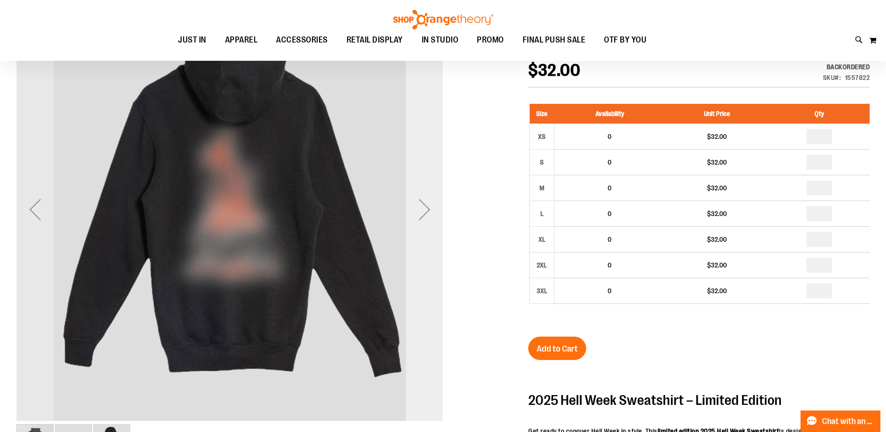 This screenshot has width=886, height=432. I want to click on h2: 2025 Hell Week Sweatshirt – Limited Edition, so click(699, 400).